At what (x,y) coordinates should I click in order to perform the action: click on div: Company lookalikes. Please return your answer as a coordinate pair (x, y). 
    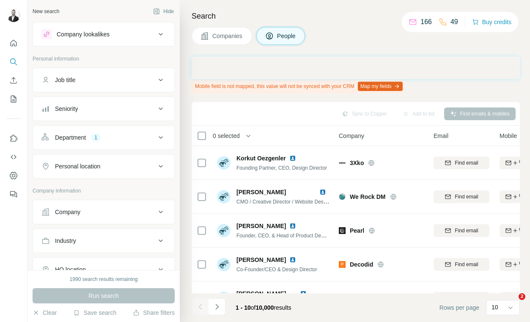
    Looking at the image, I should click on (83, 34).